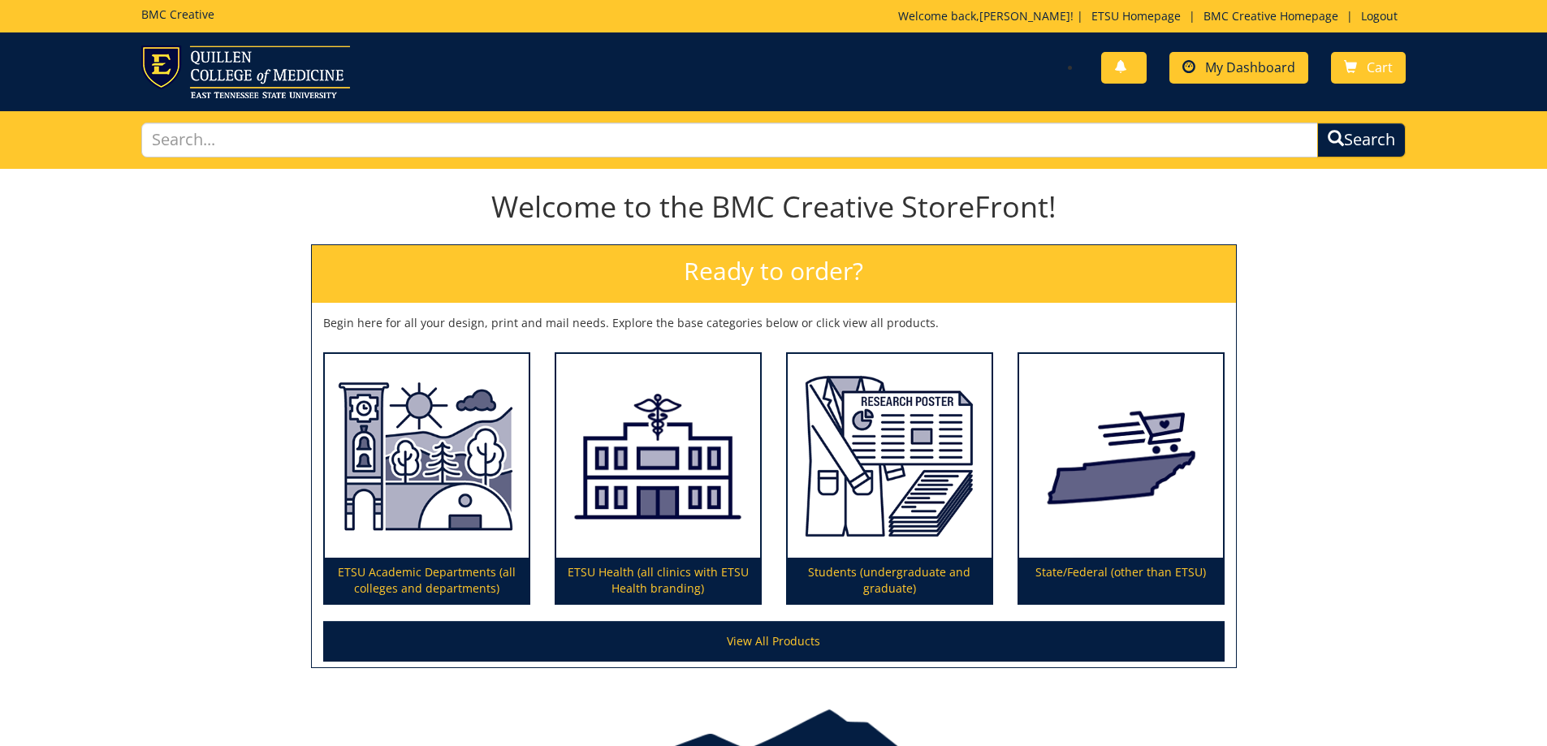 This screenshot has height=746, width=1547. I want to click on img: ETSU Health (all clinics with ETSU Health branding), so click(658, 456).